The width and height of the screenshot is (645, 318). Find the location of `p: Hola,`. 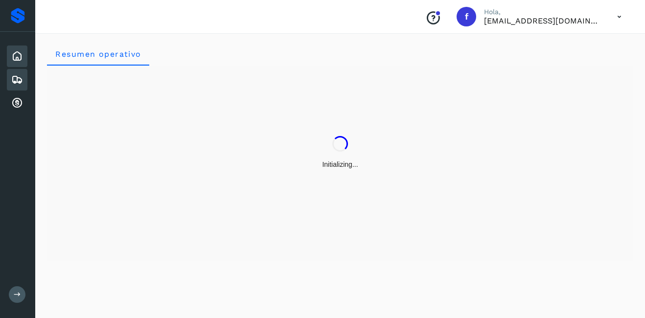

p: Hola, is located at coordinates (543, 12).